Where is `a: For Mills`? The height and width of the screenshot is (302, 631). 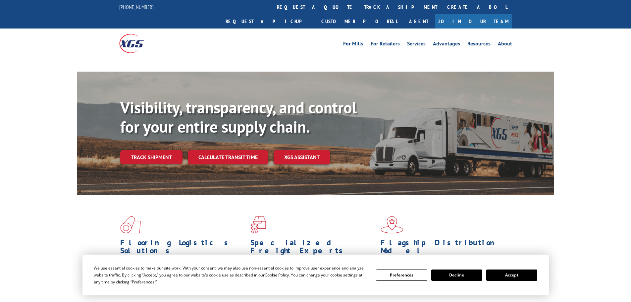 a: For Mills is located at coordinates (353, 45).